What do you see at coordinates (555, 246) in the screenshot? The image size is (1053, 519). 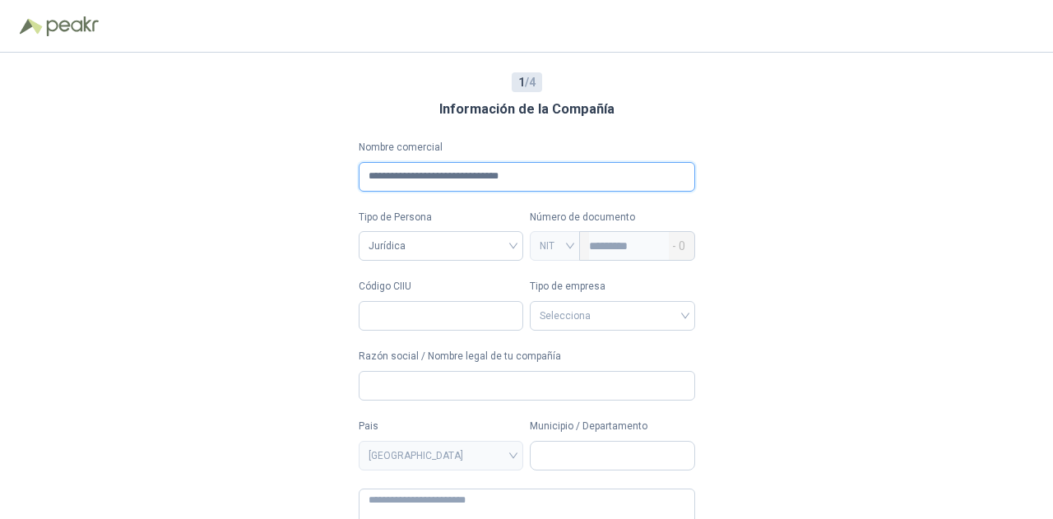 I see `span: NIT` at bounding box center [555, 246].